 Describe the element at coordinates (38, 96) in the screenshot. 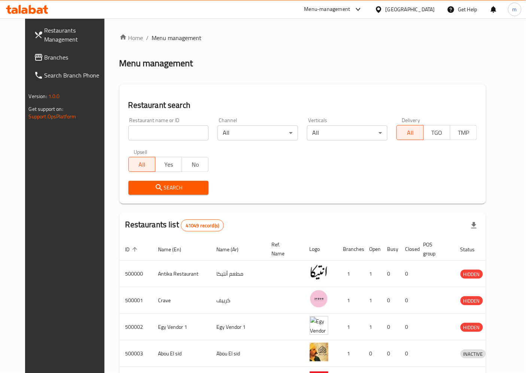

I see `span: Version:` at that location.